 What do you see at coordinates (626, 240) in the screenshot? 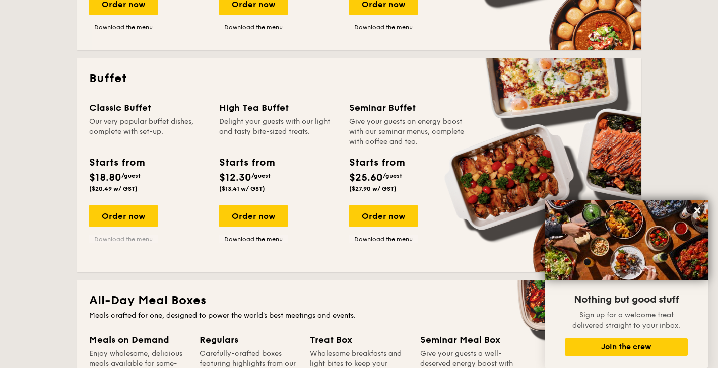
I see `img: DSC07876-Edit02-Large.jpeg` at bounding box center [626, 240].